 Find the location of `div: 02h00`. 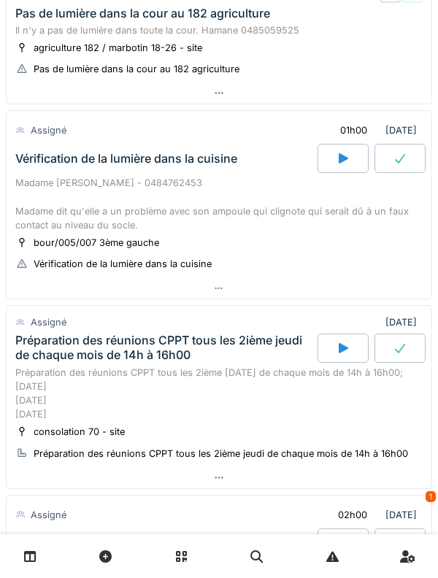

div: 02h00 is located at coordinates (353, 515).